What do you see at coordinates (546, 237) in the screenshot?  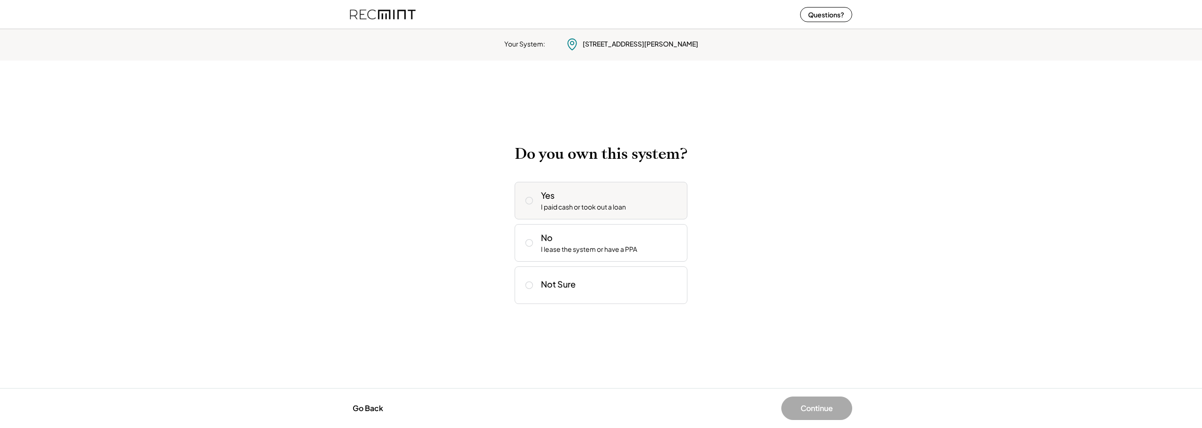 I see `div: No` at bounding box center [546, 237].